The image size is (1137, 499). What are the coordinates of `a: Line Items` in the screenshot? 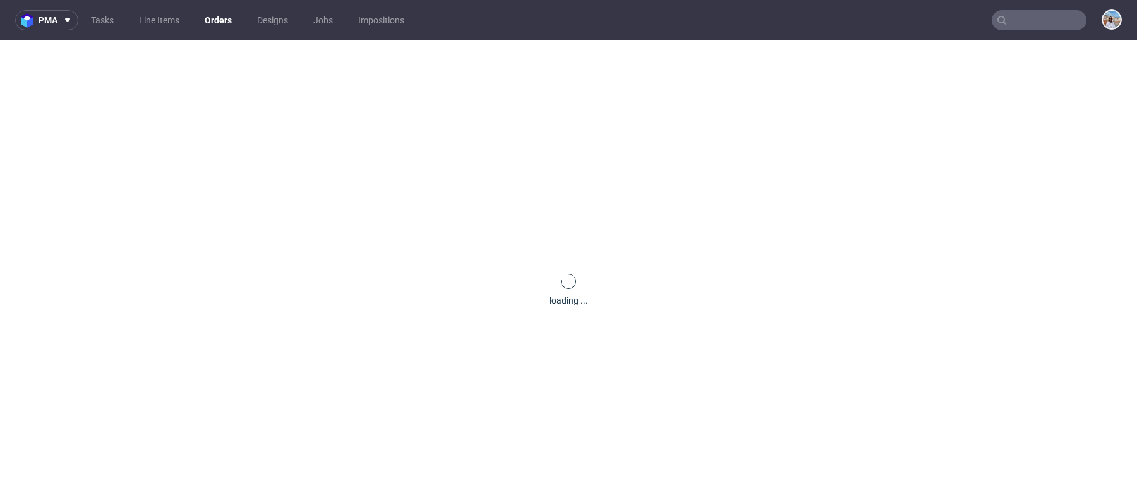 It's located at (159, 20).